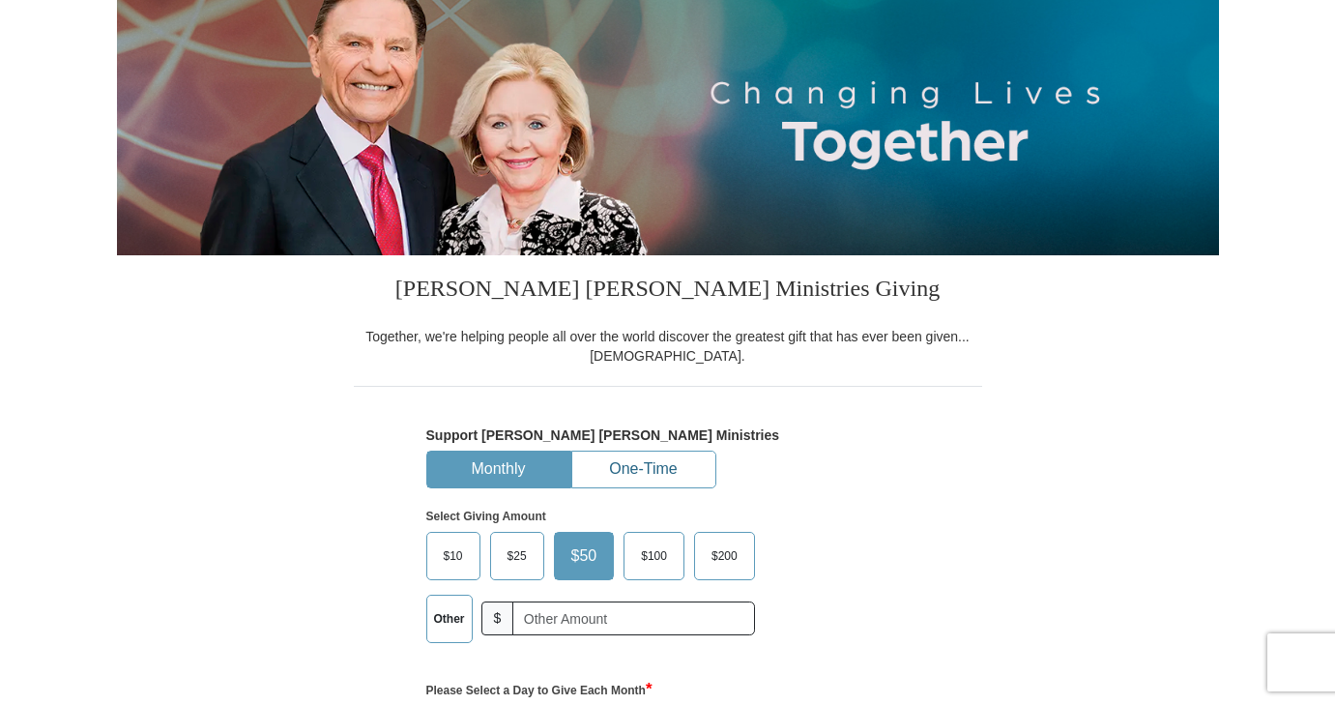 The image size is (1335, 705). I want to click on button: Monthly, so click(499, 469).